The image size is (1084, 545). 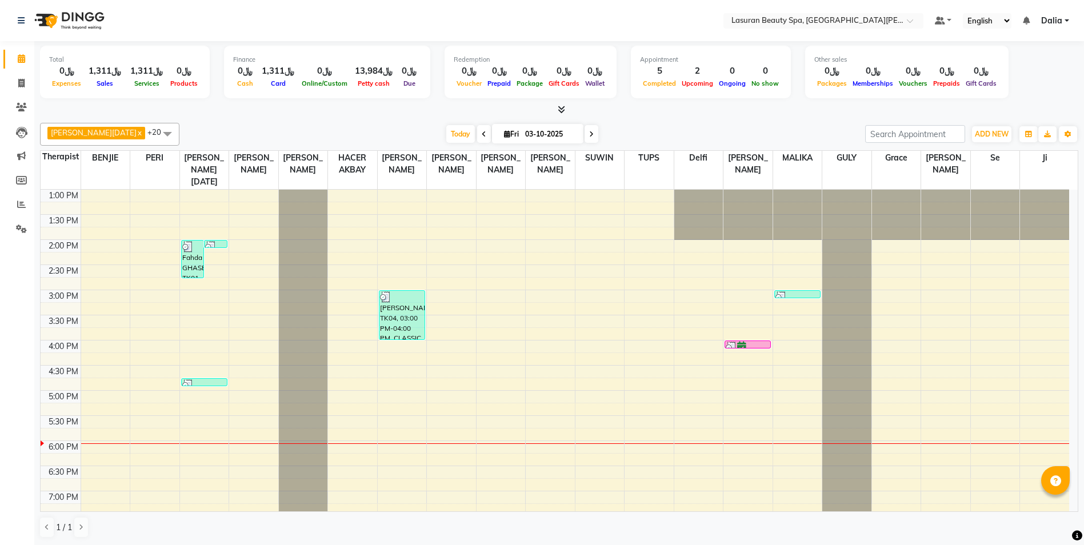 What do you see at coordinates (61, 157) in the screenshot?
I see `div: Therapist` at bounding box center [61, 157].